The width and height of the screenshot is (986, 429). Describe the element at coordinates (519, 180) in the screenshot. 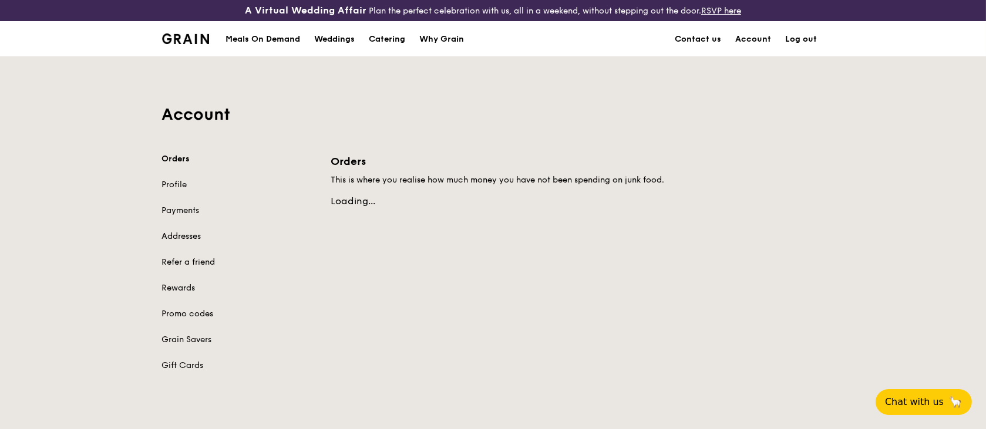

I see `h5: This is where you realise how much money you have not been spending on junk food.` at that location.